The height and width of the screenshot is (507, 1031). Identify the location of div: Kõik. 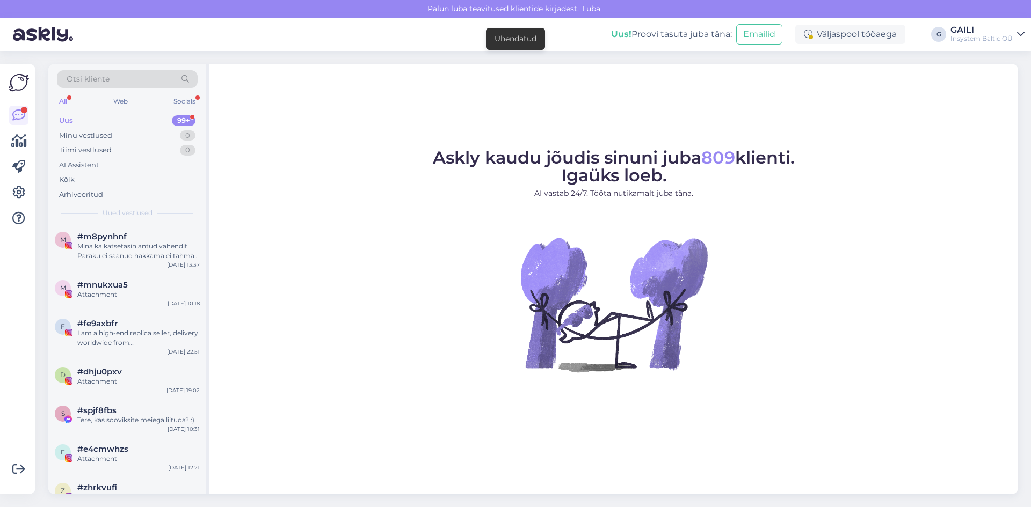
(67, 180).